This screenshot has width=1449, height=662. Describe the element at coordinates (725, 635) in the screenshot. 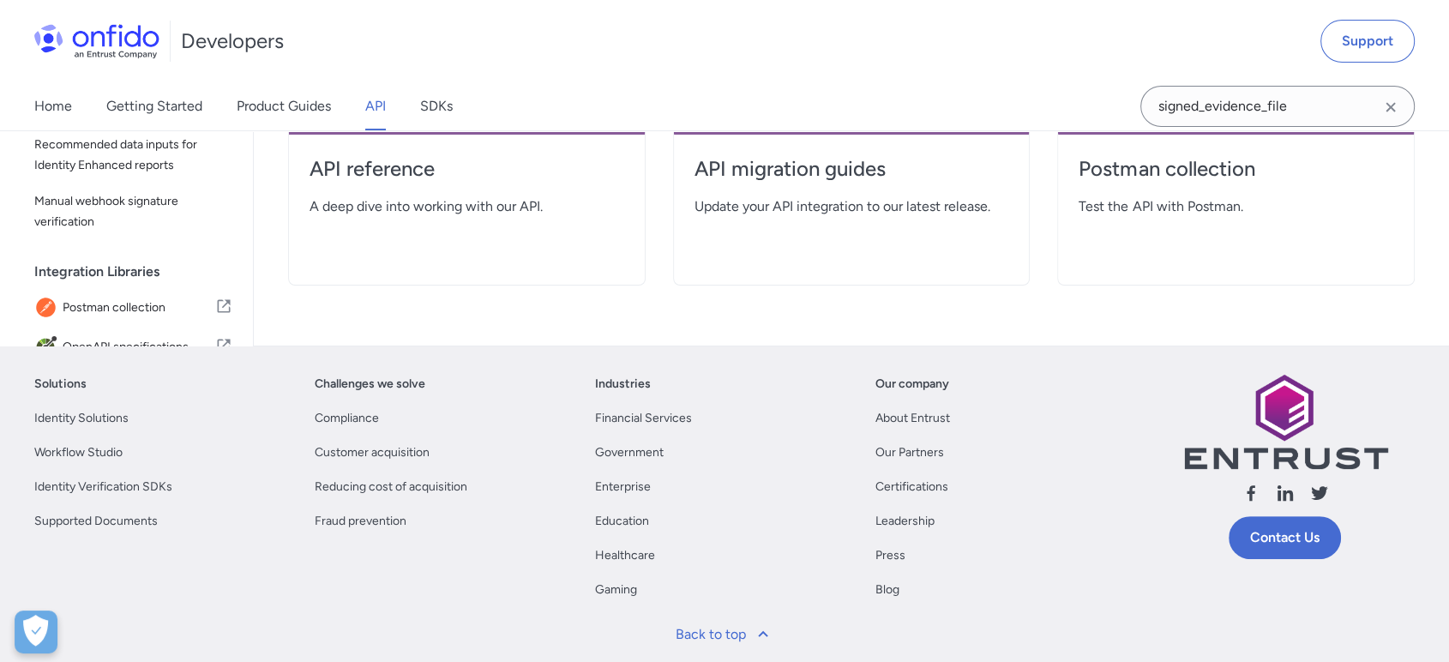

I see `a: Back to top` at that location.